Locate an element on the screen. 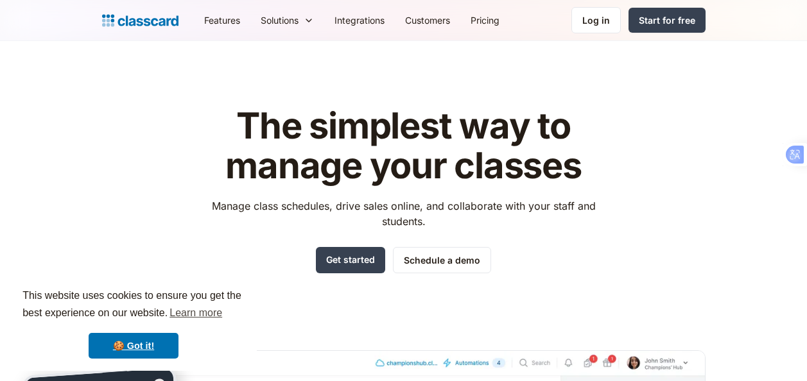 This screenshot has height=381, width=807. a: Get started is located at coordinates (350, 260).